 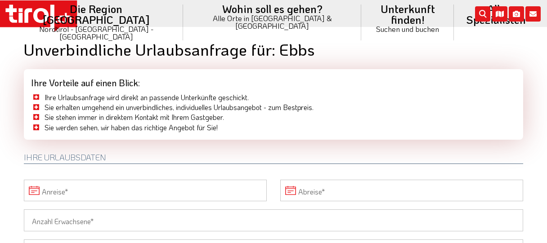 What do you see at coordinates (273, 117) in the screenshot?
I see `li: Sie stehen immer in direktem Kontakt mit Ihrem Gastgeber.` at bounding box center [273, 117].